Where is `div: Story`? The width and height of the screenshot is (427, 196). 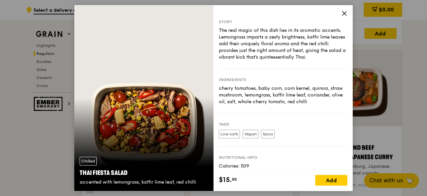 div: Story is located at coordinates (283, 22).